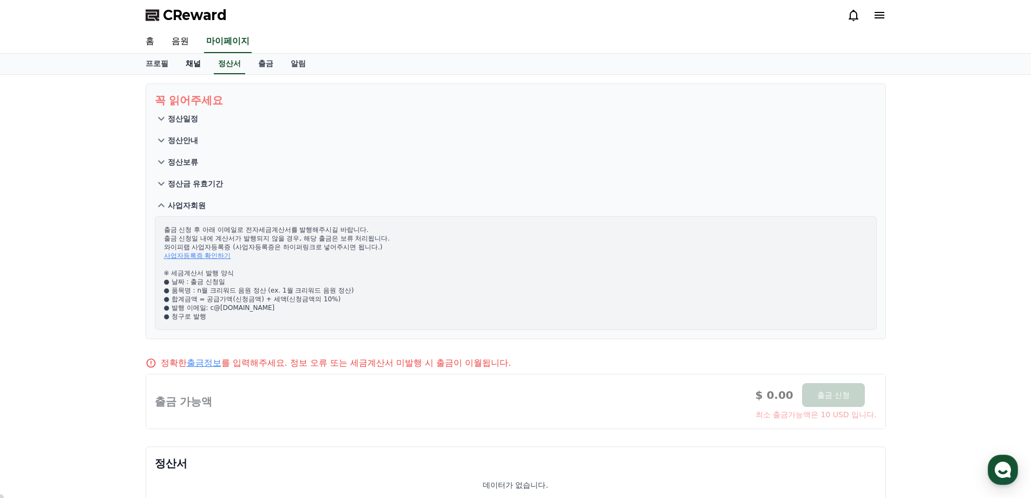 This screenshot has height=498, width=1031. Describe the element at coordinates (516, 100) in the screenshot. I see `p: 꼭 읽어주세요` at that location.